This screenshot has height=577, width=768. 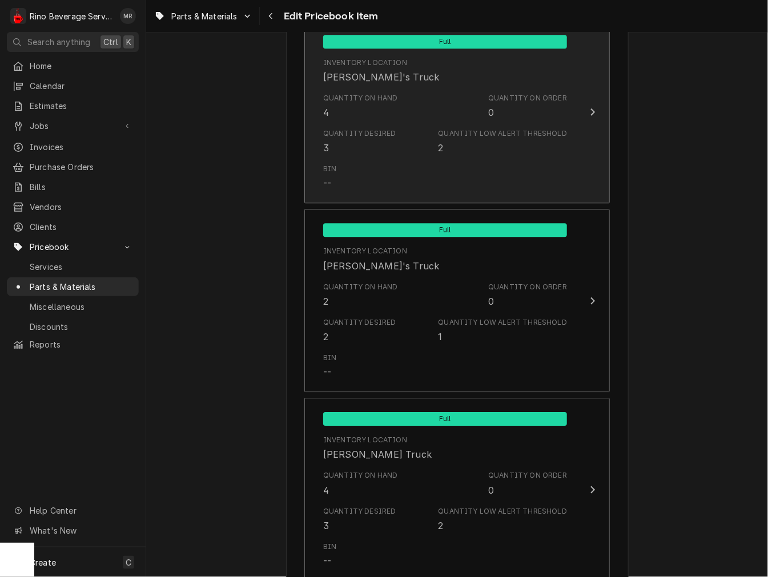 I want to click on div: MR, so click(x=128, y=16).